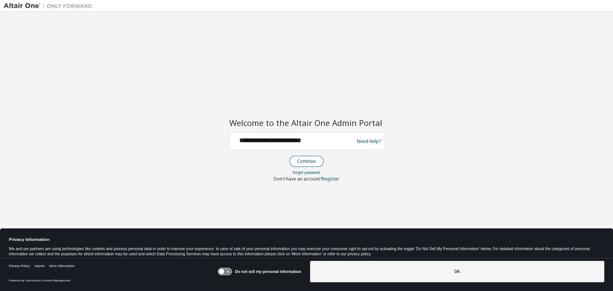  What do you see at coordinates (50, 6) in the screenshot?
I see `img: Altair One` at bounding box center [50, 6].